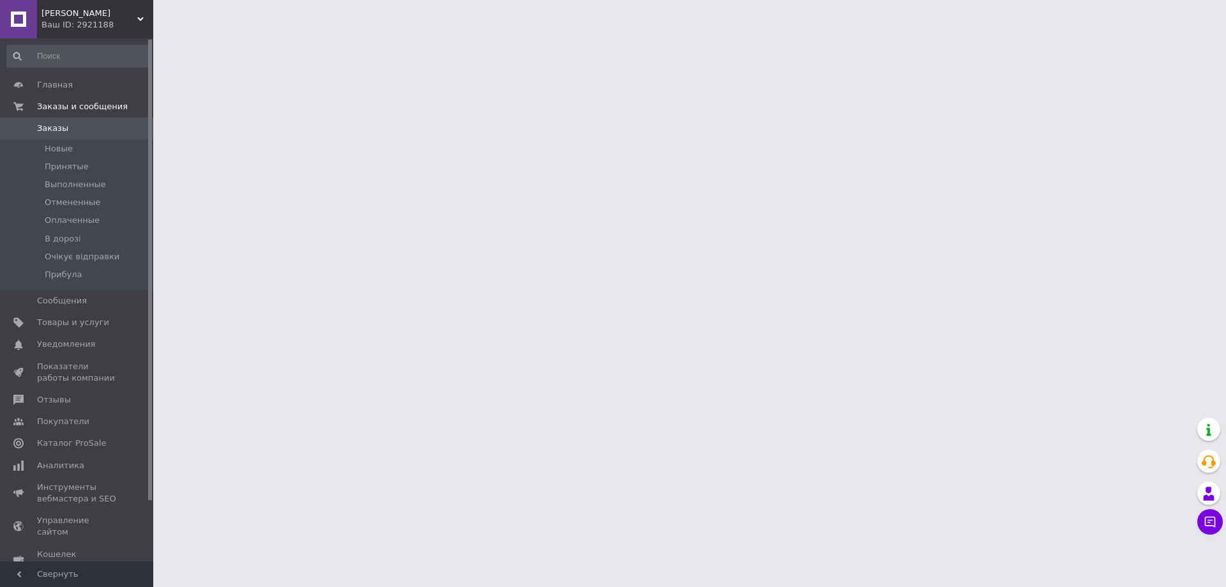  What do you see at coordinates (62, 301) in the screenshot?
I see `span: Сообщения` at bounding box center [62, 301].